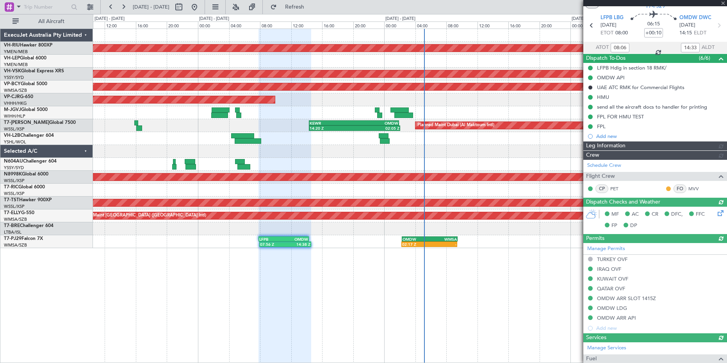 The width and height of the screenshot is (727, 363). What do you see at coordinates (271, 239) in the screenshot?
I see `div: LFPB` at bounding box center [271, 239].